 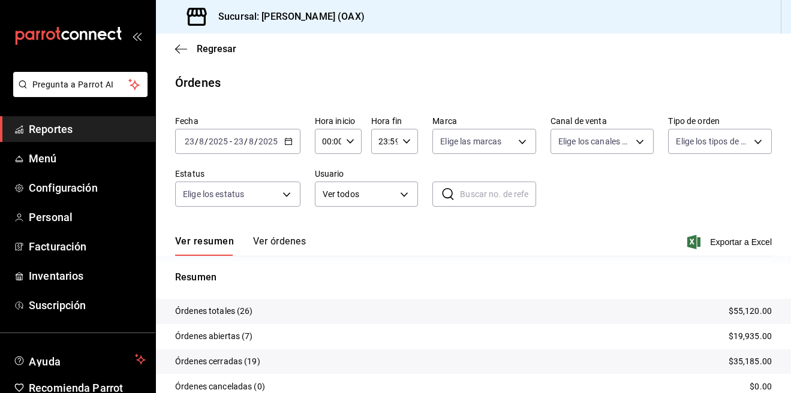 I want to click on span: Menú, so click(x=87, y=158).